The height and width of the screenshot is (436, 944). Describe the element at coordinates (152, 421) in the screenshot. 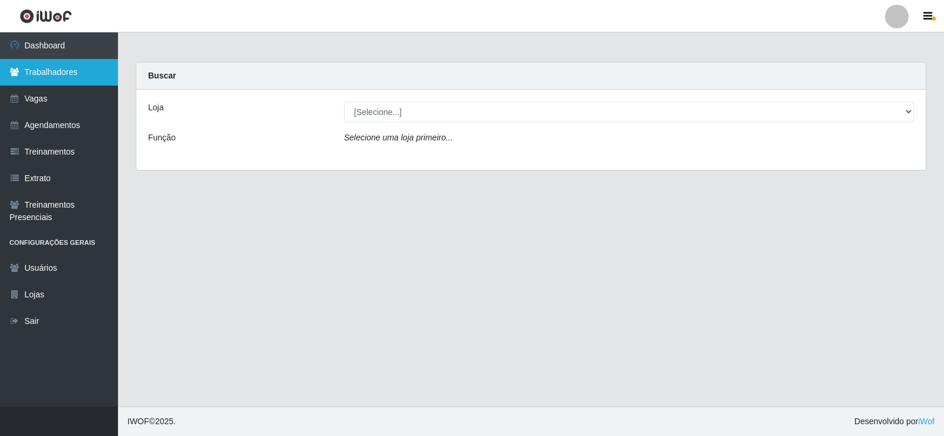

I see `span: © 2025 .` at that location.